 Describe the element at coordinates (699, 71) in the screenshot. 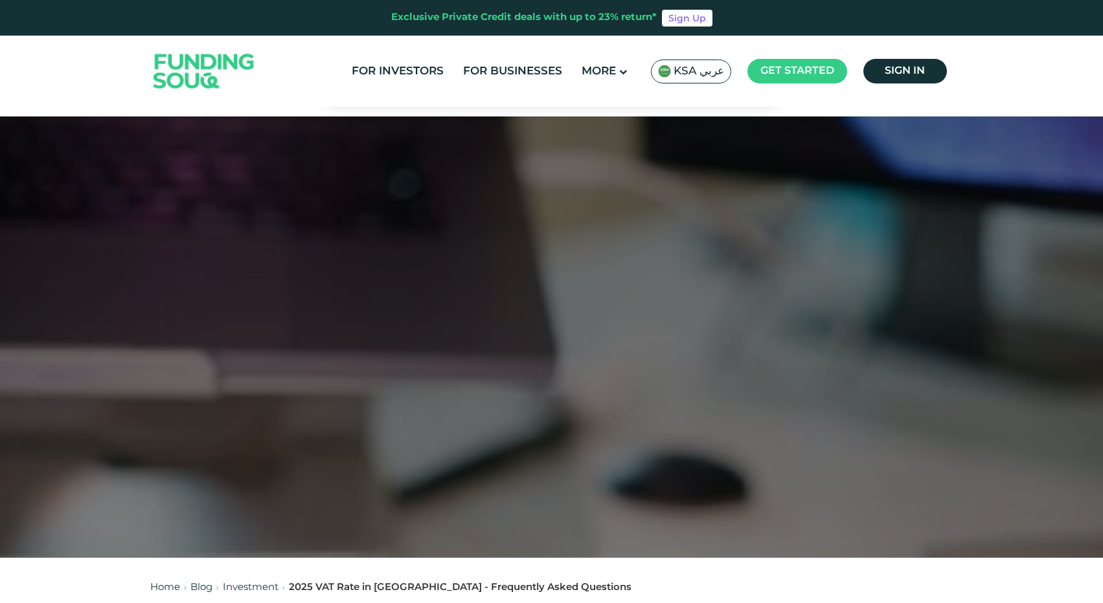

I see `span: KSA عربي` at that location.